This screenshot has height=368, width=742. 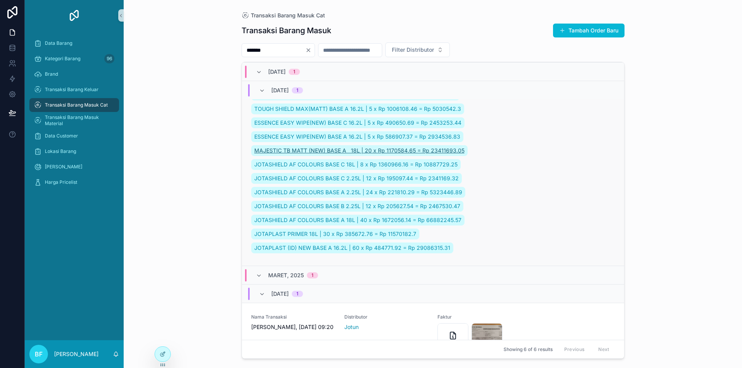 What do you see at coordinates (356, 179) in the screenshot?
I see `span: JOTASHIELD AF COLOURS BASE C 2.25L | 12 x Rp 195097.44 = Rp 2341169.32` at bounding box center [356, 179].